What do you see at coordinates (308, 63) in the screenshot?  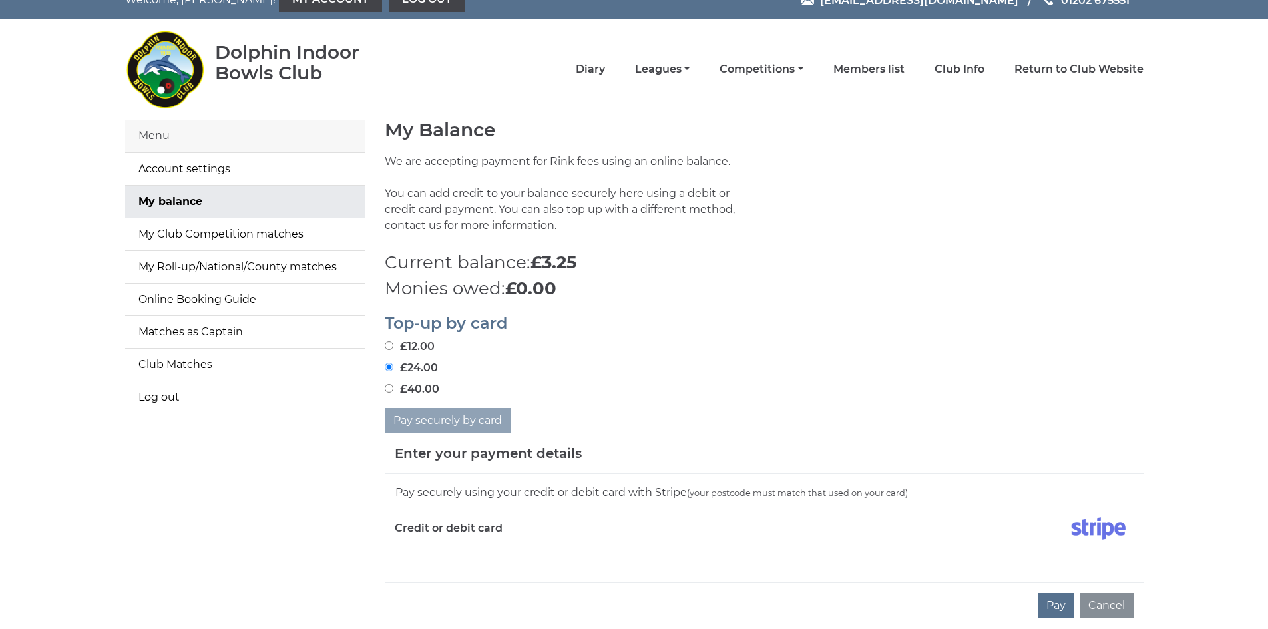 I see `div: Dolphin Indoor Bowls Club` at bounding box center [308, 63].